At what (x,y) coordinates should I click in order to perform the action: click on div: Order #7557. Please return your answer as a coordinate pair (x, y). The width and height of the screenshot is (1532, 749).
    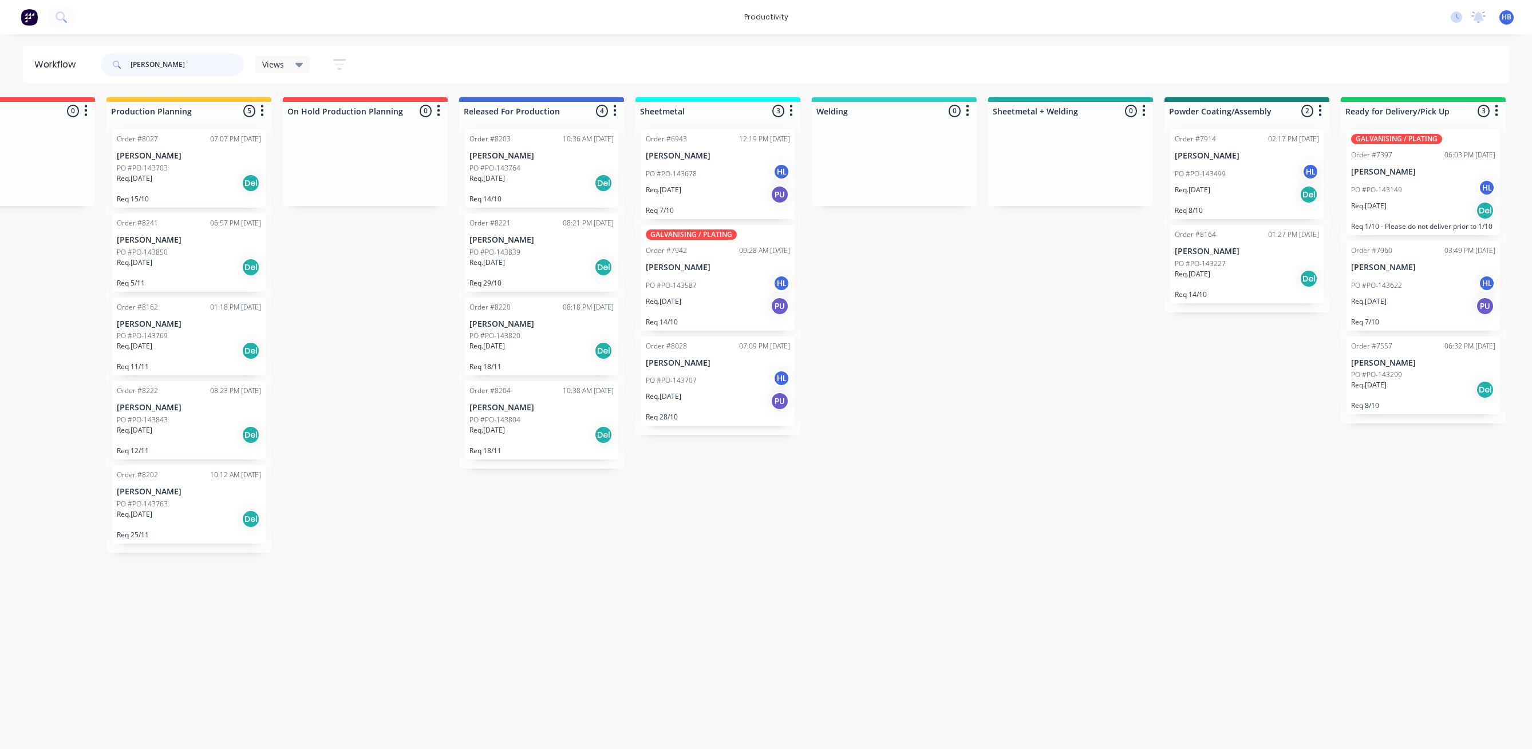
    Looking at the image, I should click on (1371, 346).